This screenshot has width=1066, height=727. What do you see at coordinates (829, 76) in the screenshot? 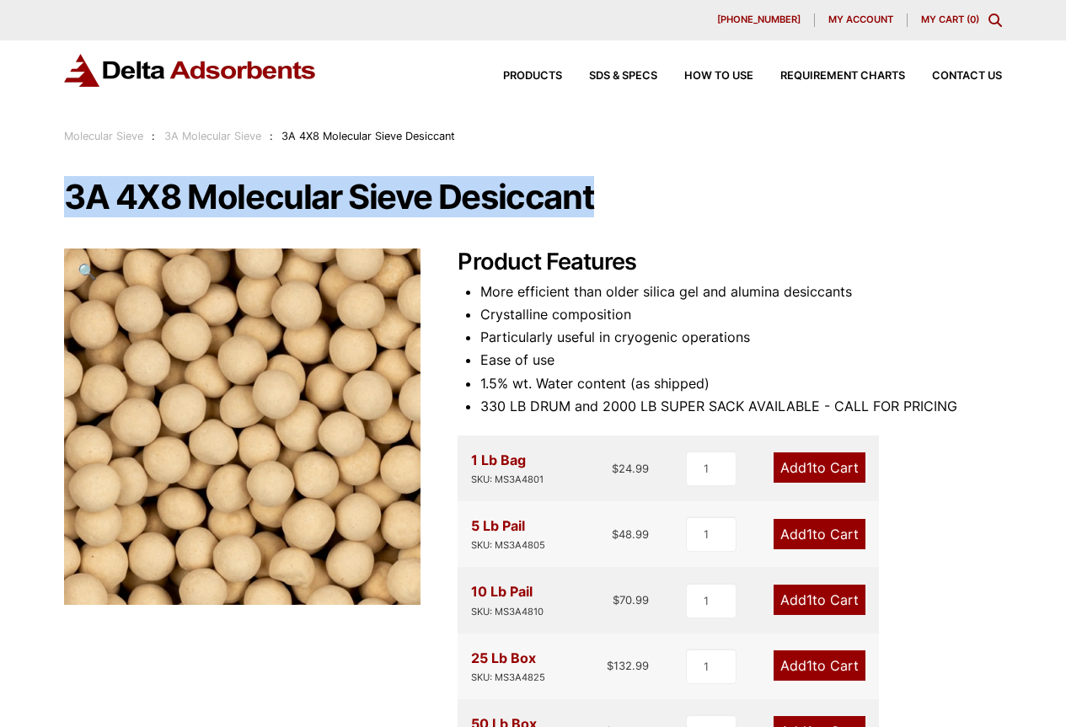
I see `a: Requirement Charts` at bounding box center [829, 76].